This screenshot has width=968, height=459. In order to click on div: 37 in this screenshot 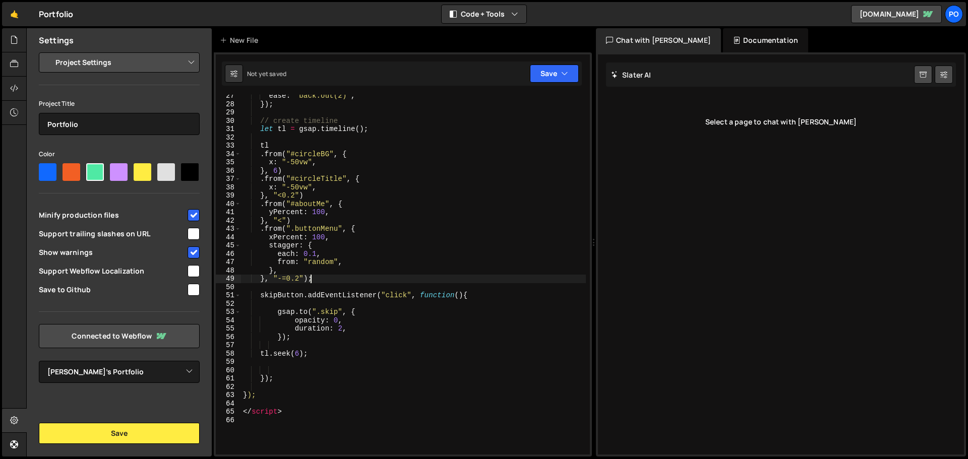, I will do `click(228, 179)`.